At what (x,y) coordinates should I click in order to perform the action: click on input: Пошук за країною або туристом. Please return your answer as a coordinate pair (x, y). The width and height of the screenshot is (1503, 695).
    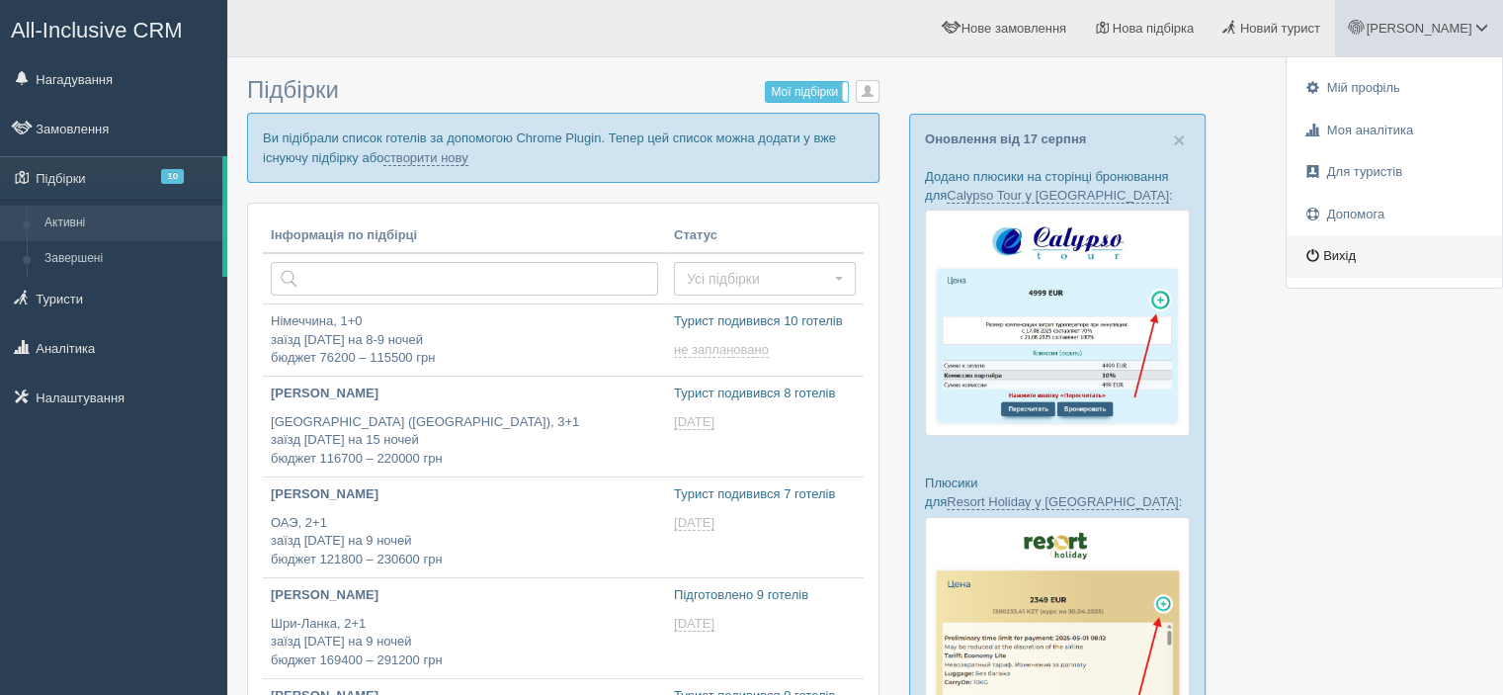
    Looking at the image, I should click on (464, 279).